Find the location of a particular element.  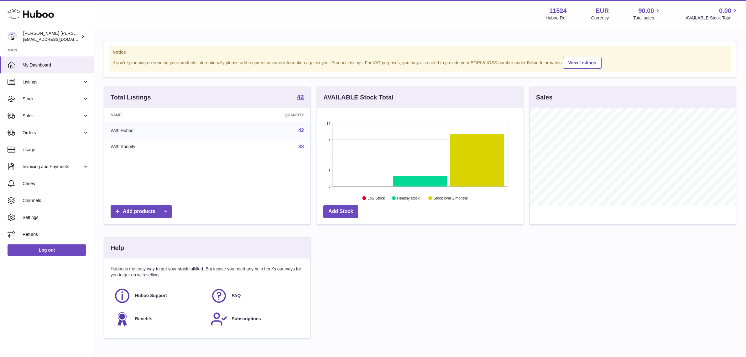

text: 0 is located at coordinates (329, 186).